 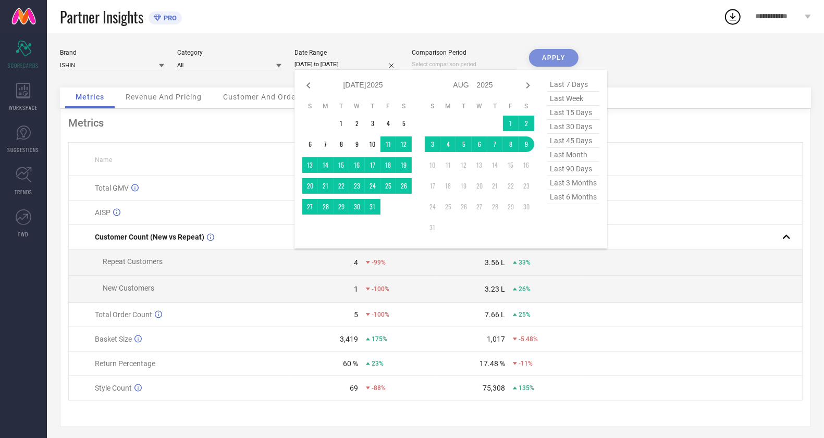 What do you see at coordinates (526, 124) in the screenshot?
I see `td: Sat Aug 02 2025` at bounding box center [526, 124].